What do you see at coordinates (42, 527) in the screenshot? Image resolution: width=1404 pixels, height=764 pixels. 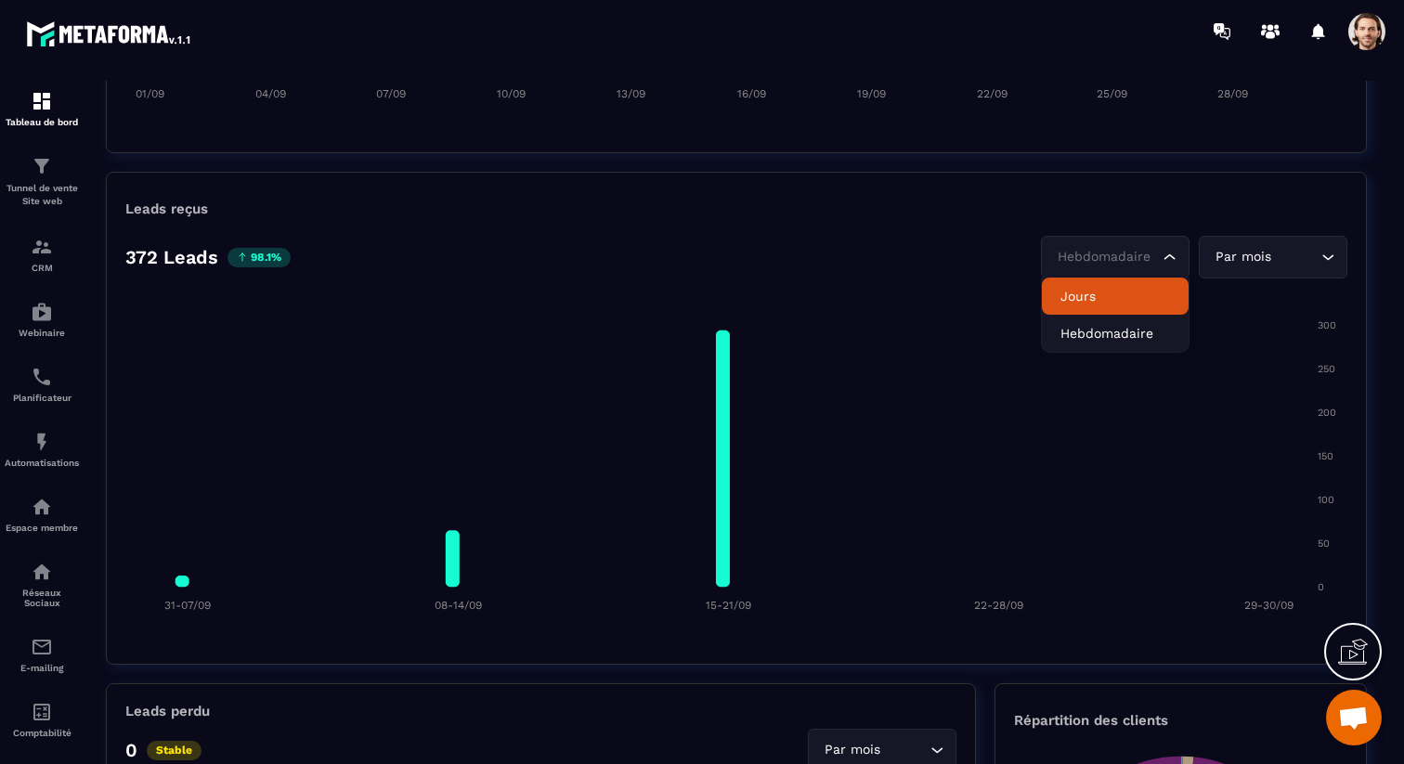 I see `p: Espace membre` at bounding box center [42, 527].